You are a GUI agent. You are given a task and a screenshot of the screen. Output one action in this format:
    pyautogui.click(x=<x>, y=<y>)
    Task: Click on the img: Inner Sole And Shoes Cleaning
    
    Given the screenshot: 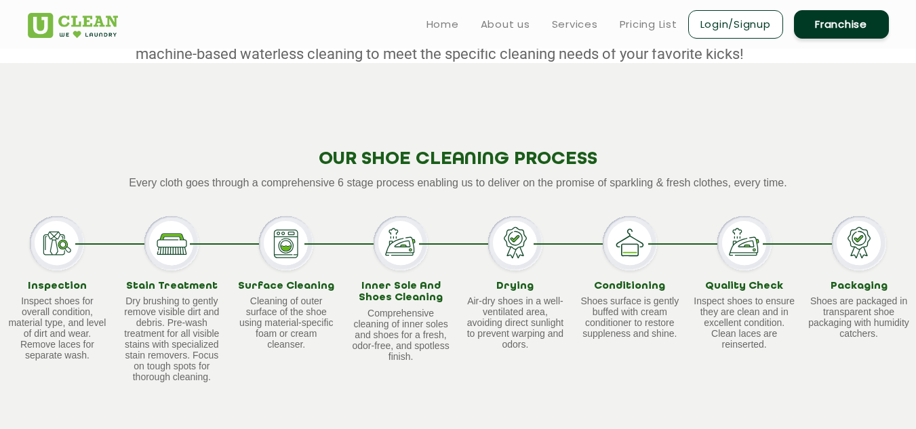 What is the action you would take?
    pyautogui.click(x=401, y=243)
    